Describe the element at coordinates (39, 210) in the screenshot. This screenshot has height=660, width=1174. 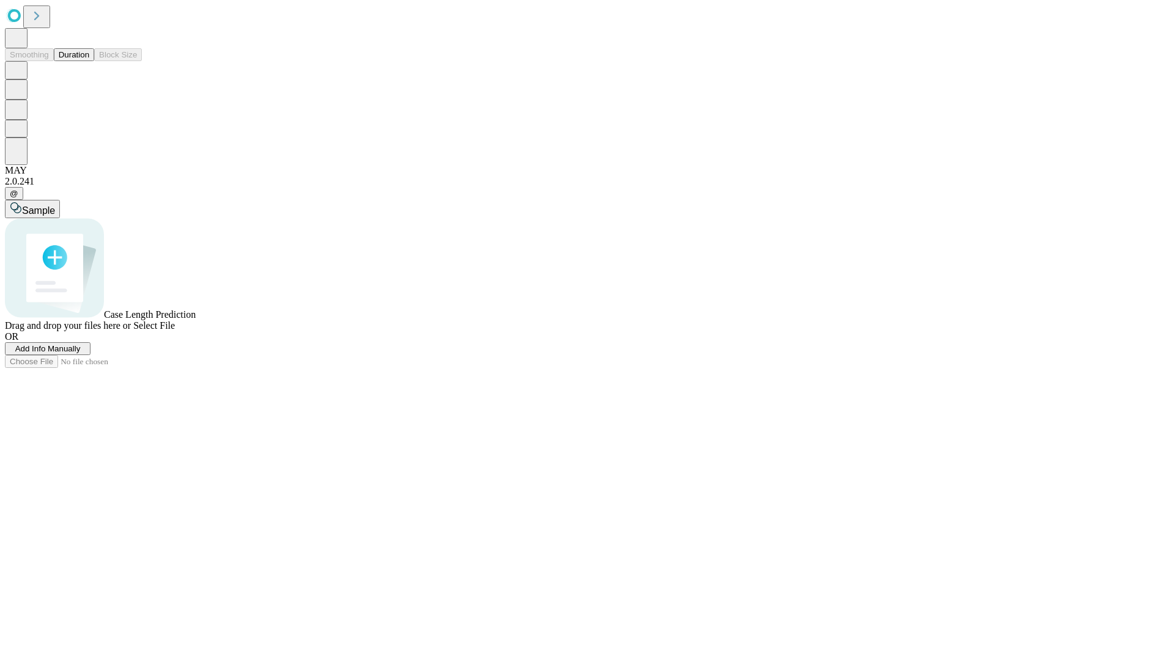
I see `span: Sample` at that location.